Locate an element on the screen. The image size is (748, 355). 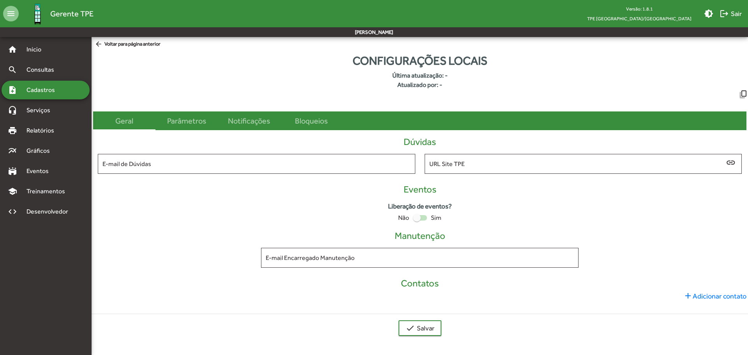
span: Sim is located at coordinates (436, 218).